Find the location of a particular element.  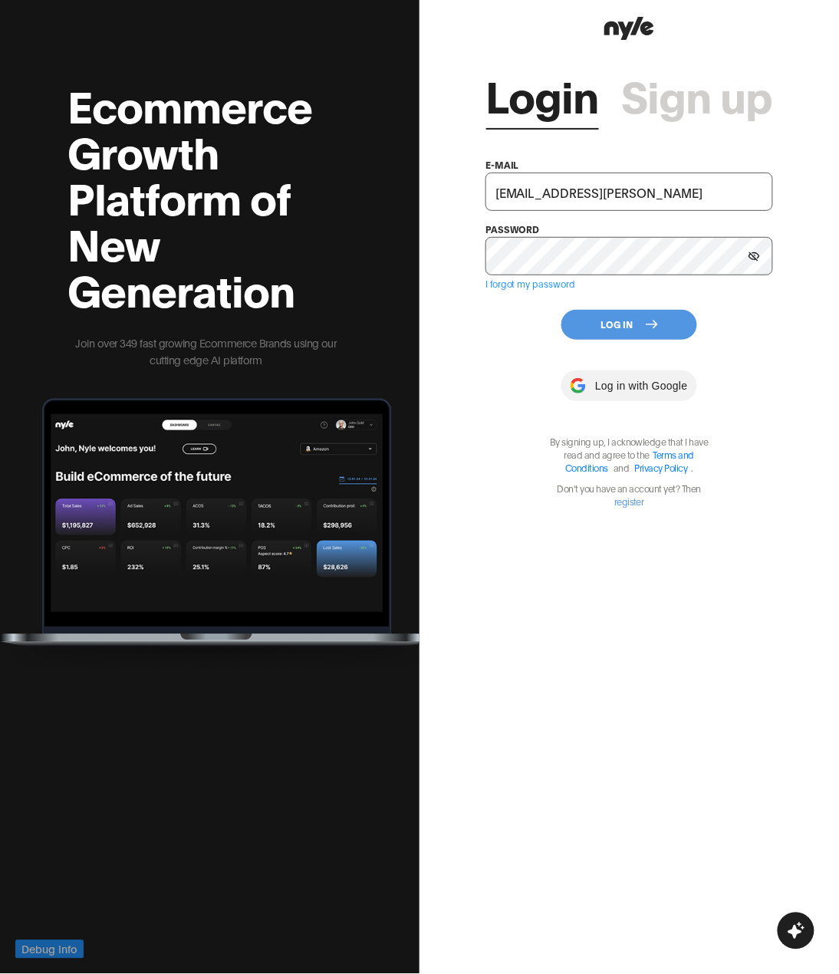

a: Sign up is located at coordinates (697, 94).